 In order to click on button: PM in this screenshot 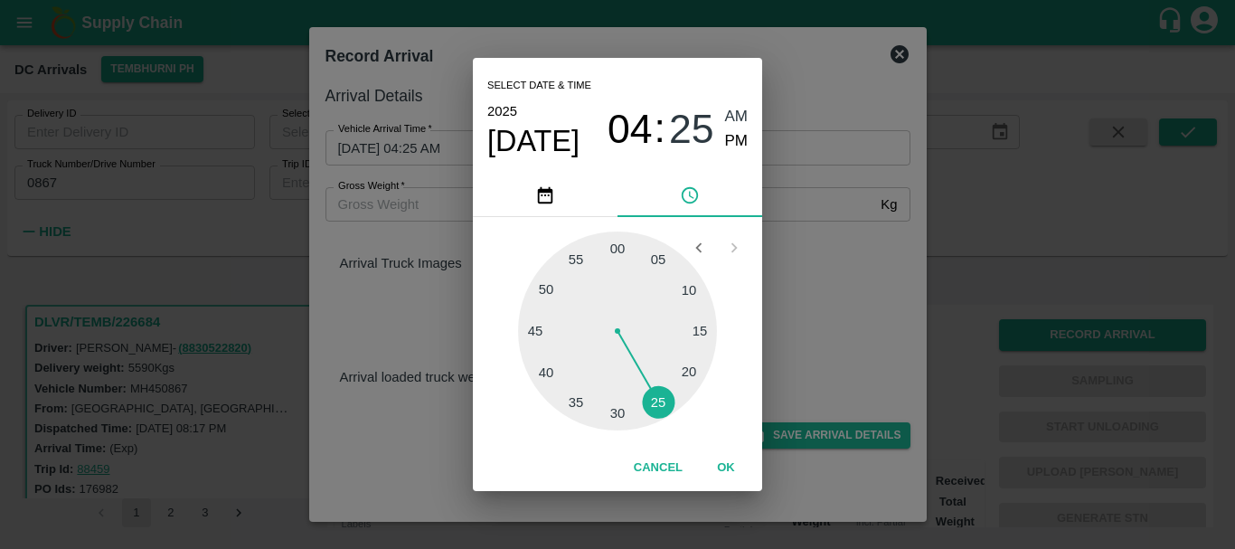, I will do `click(737, 141)`.